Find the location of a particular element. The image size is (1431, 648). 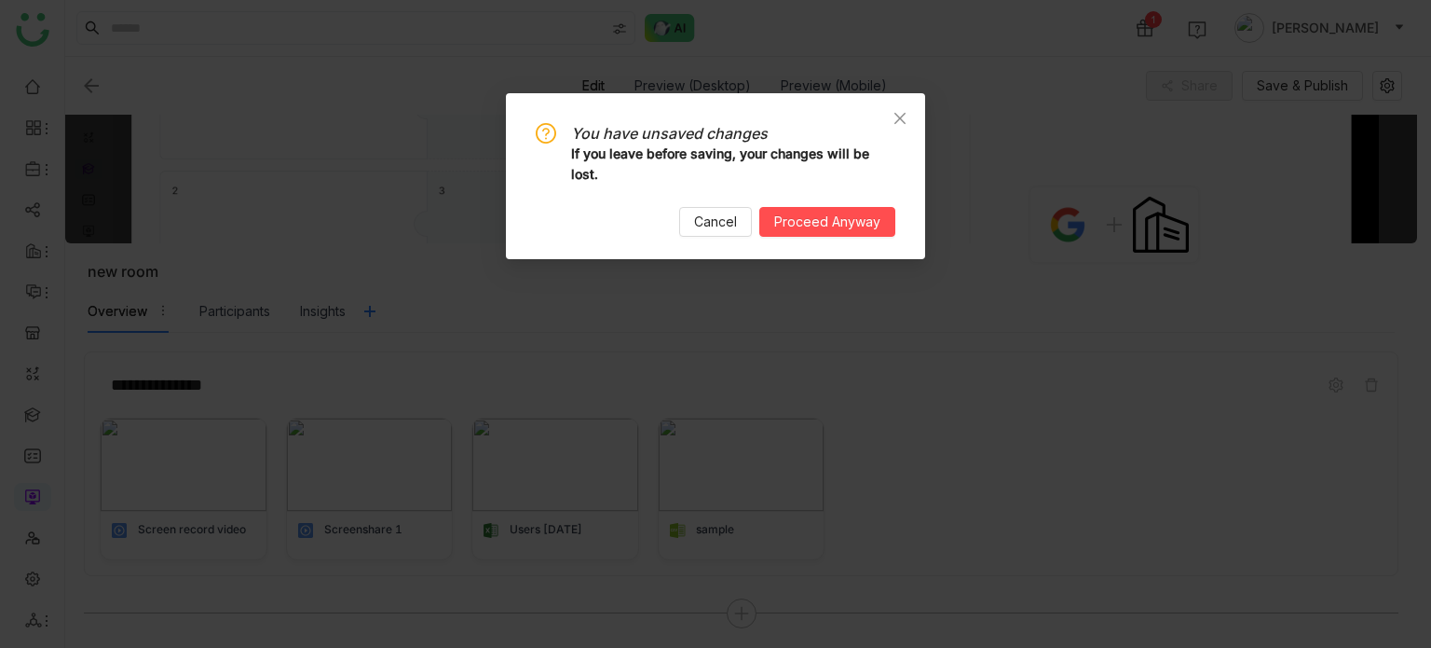

button: Close is located at coordinates (900, 118).